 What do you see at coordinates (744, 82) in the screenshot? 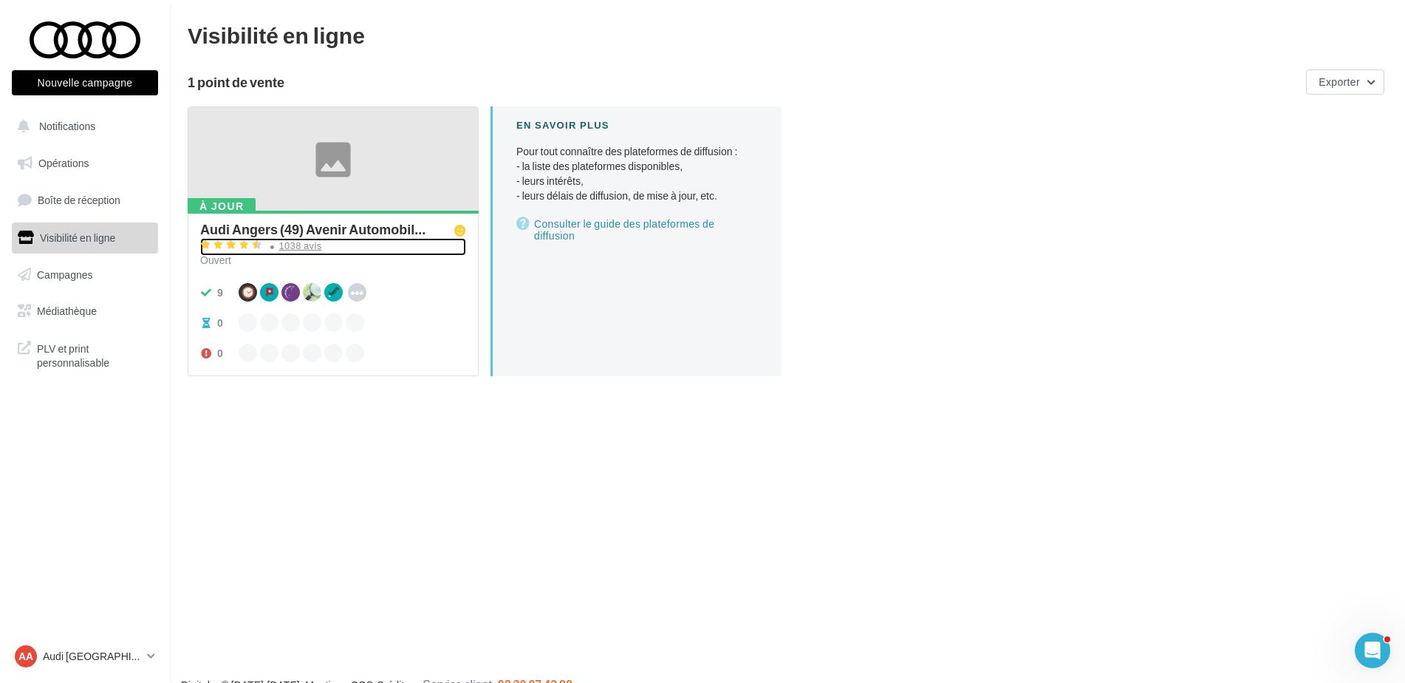
I see `div: 1 point de vente` at bounding box center [744, 82].